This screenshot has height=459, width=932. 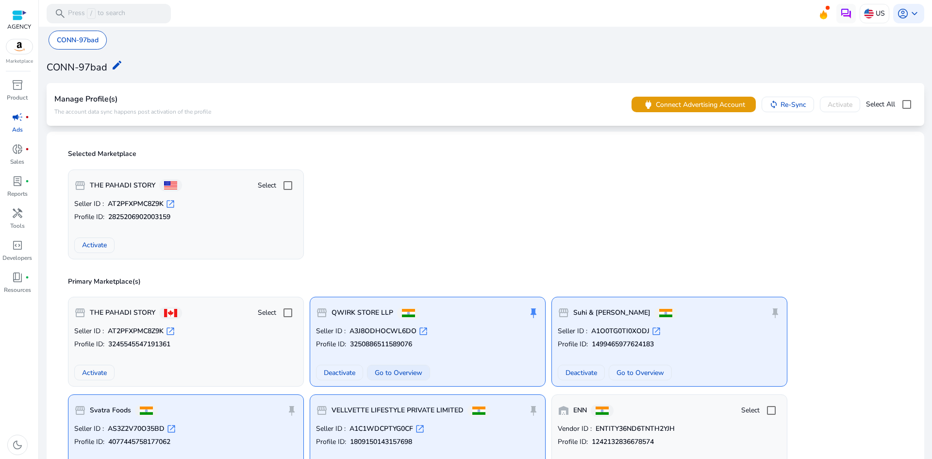 What do you see at coordinates (19, 27) in the screenshot?
I see `p: AGENCY` at bounding box center [19, 27].